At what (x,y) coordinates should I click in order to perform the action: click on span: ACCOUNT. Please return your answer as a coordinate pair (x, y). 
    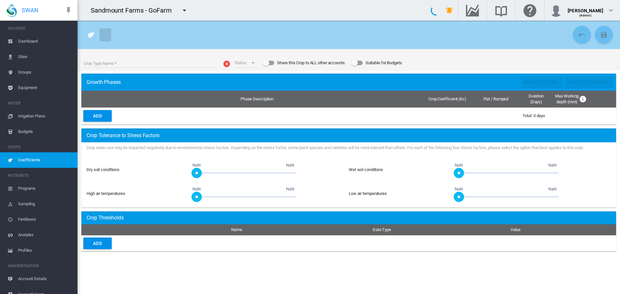
    Looking at the image, I should click on (40, 28).